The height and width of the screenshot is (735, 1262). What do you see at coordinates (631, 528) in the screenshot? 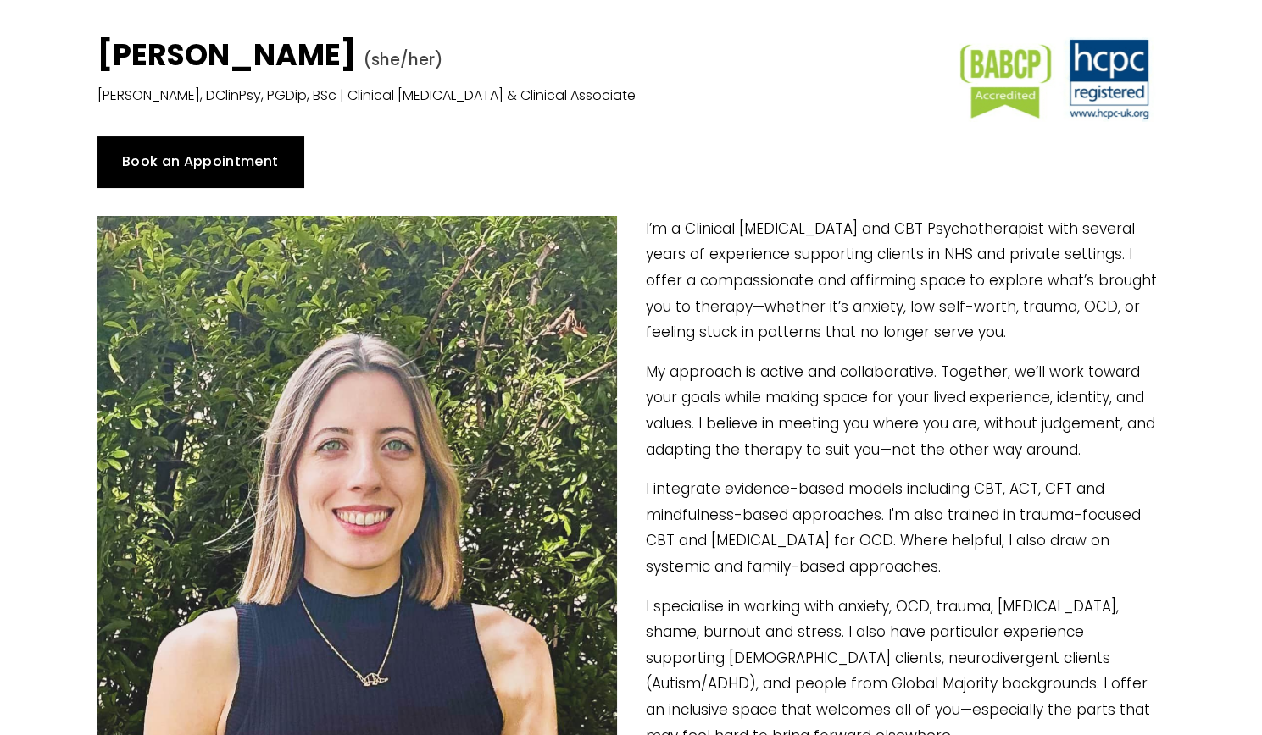
I see `p: I integrate evidence-based models including CBT, ACT, CFT and mindfulness-based approaches. I'm a...` at bounding box center [631, 528].